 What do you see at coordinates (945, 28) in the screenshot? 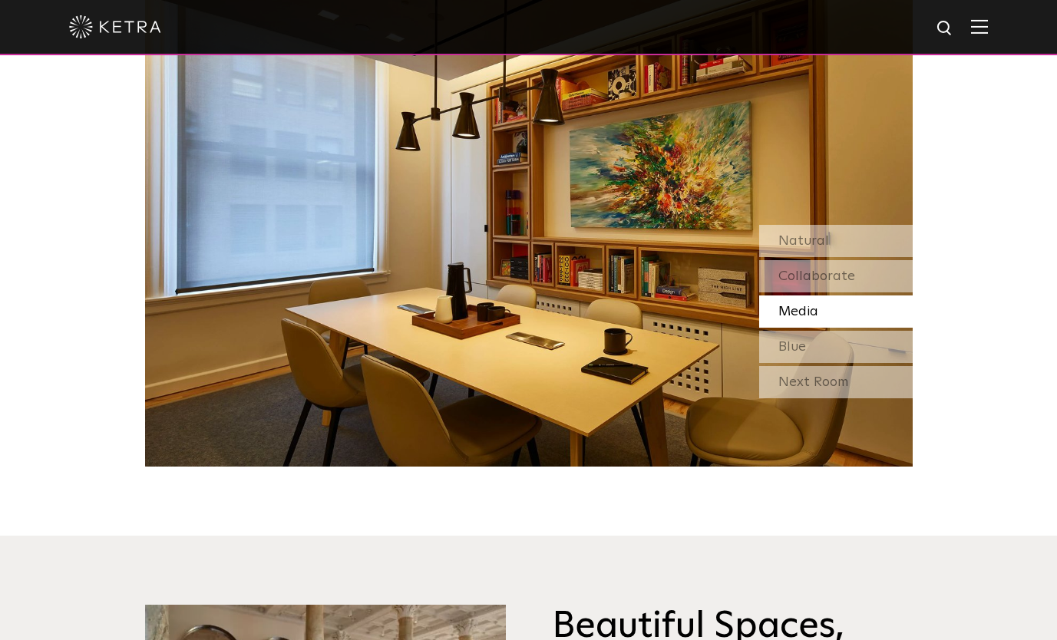
I see `img: search icon` at bounding box center [945, 28].